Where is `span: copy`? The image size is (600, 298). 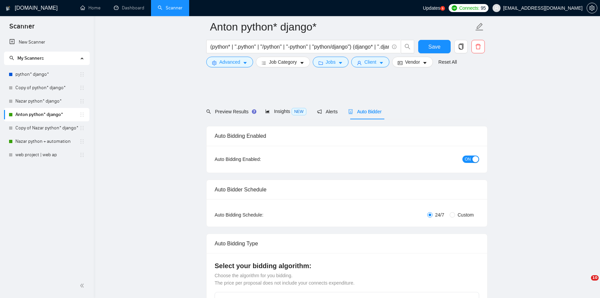
span: copy is located at coordinates (461, 47).